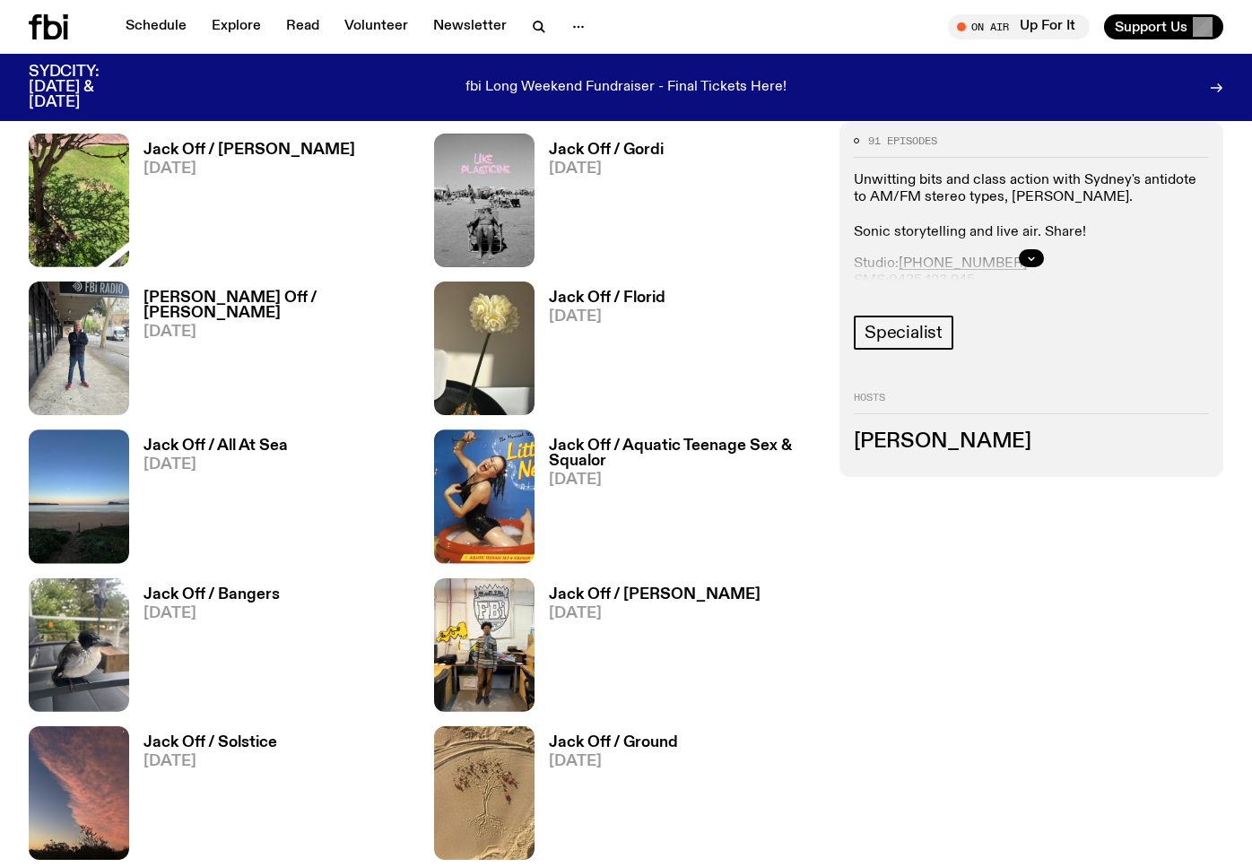 The image size is (1252, 867). I want to click on span: Specialist, so click(903, 333).